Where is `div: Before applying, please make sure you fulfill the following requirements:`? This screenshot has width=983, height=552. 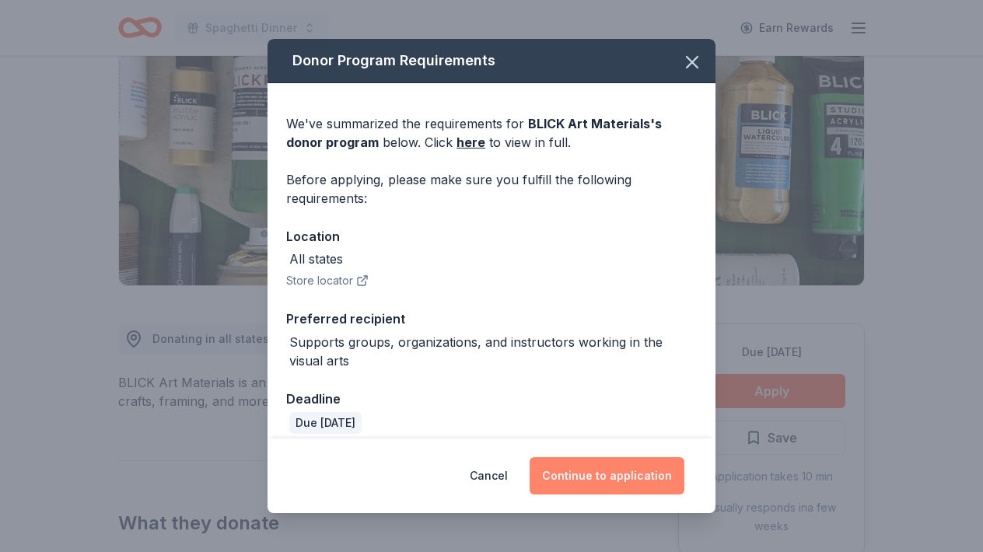
div: Before applying, please make sure you fulfill the following requirements: is located at coordinates (492, 189).